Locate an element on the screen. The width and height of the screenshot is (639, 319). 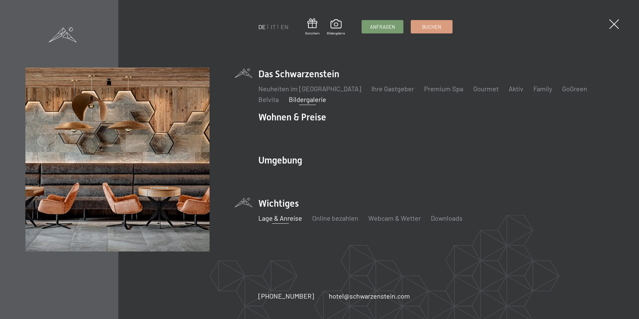
a: Online bezahlen is located at coordinates (335, 218).